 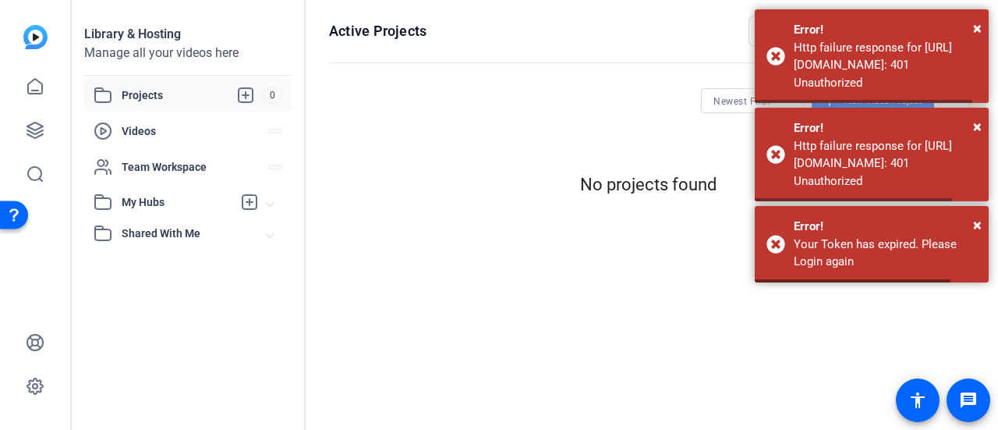 I want to click on div: No projects found, so click(x=648, y=184).